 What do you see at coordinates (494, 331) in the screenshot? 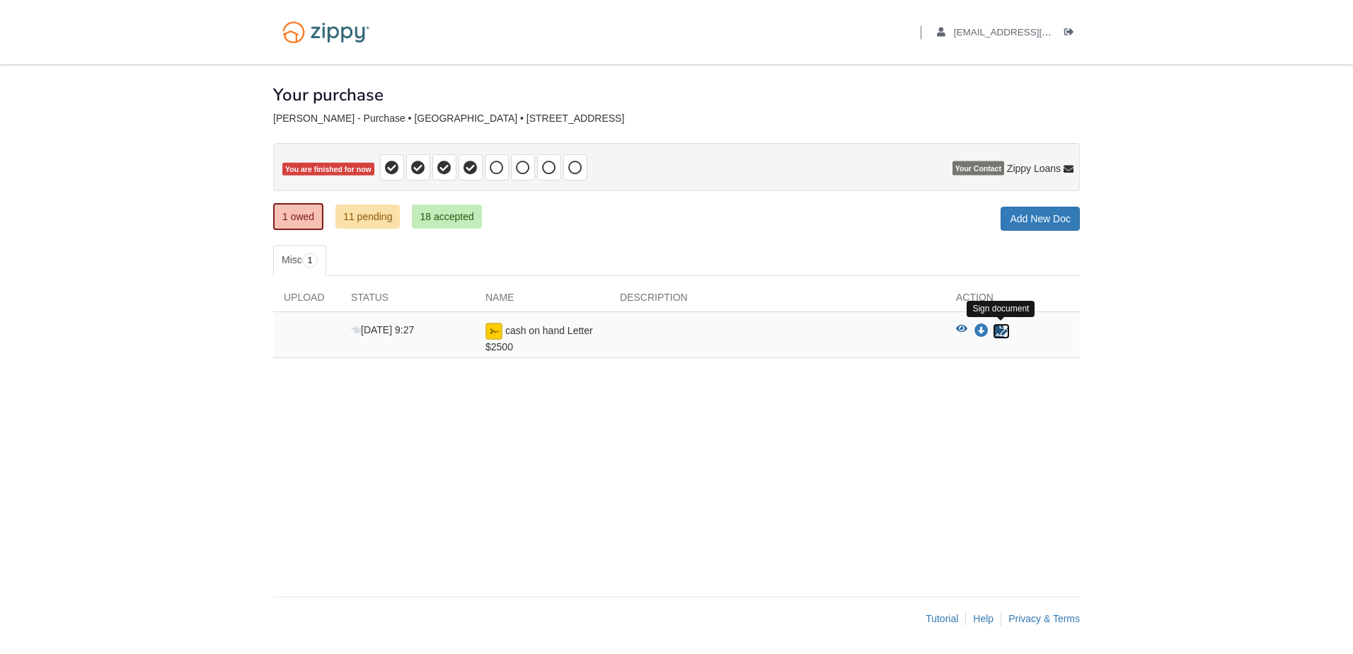
I see `img: Ready for you to esign` at bounding box center [494, 331].